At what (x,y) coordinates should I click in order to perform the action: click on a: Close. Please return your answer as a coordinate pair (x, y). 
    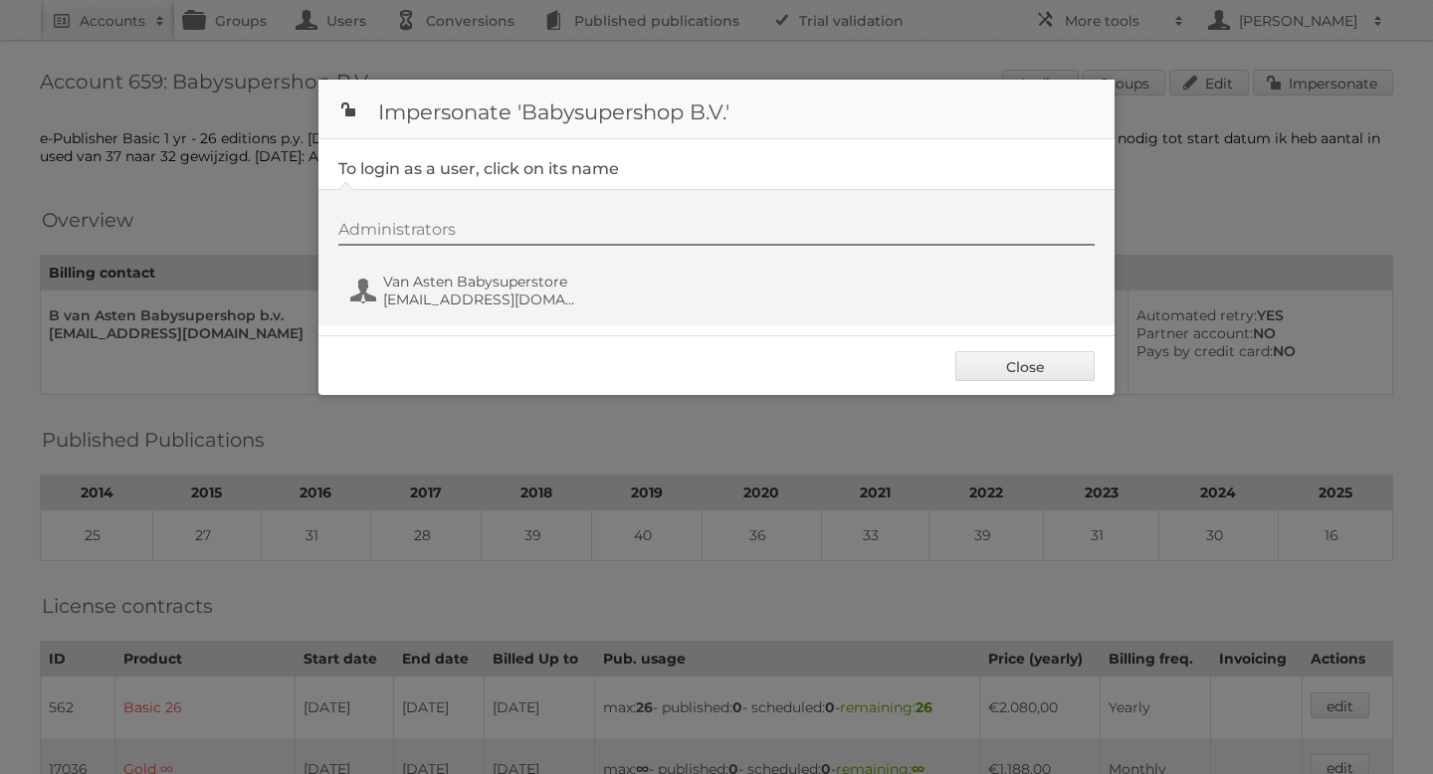
    Looking at the image, I should click on (1025, 366).